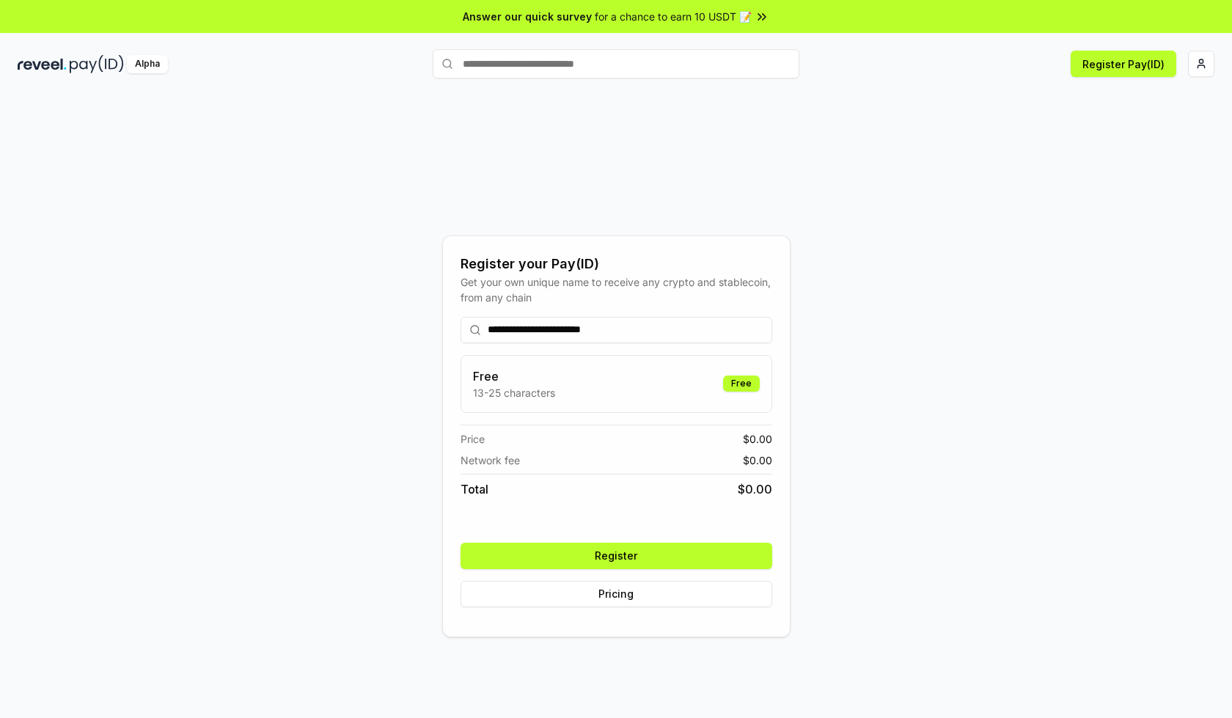 This screenshot has width=1232, height=718. I want to click on div: Get your own unique name to receive any crypto and stablecoin, from any chain, so click(616, 290).